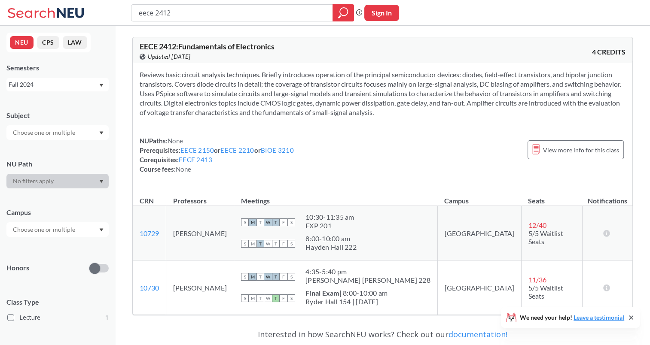  What do you see at coordinates (58, 85) in the screenshot?
I see `div: Fall 2024Dropdown arrow` at bounding box center [58, 85].